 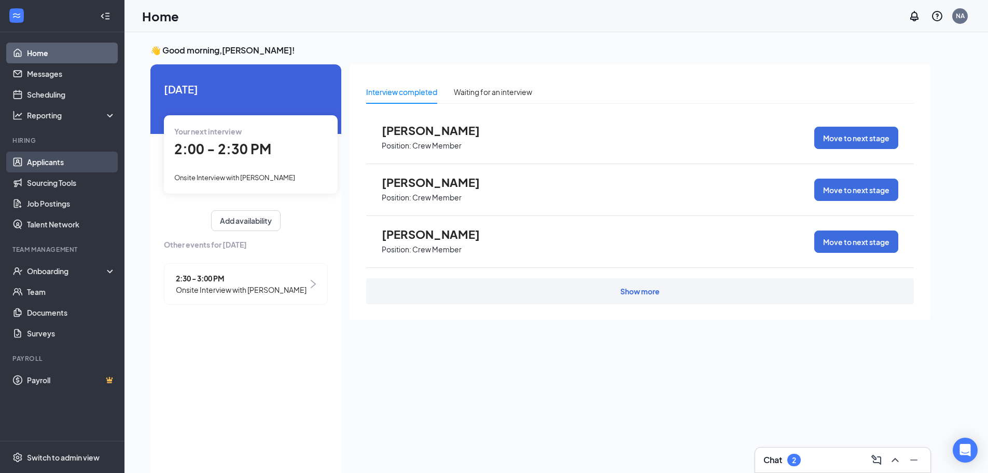 I want to click on a: Job Postings, so click(x=71, y=203).